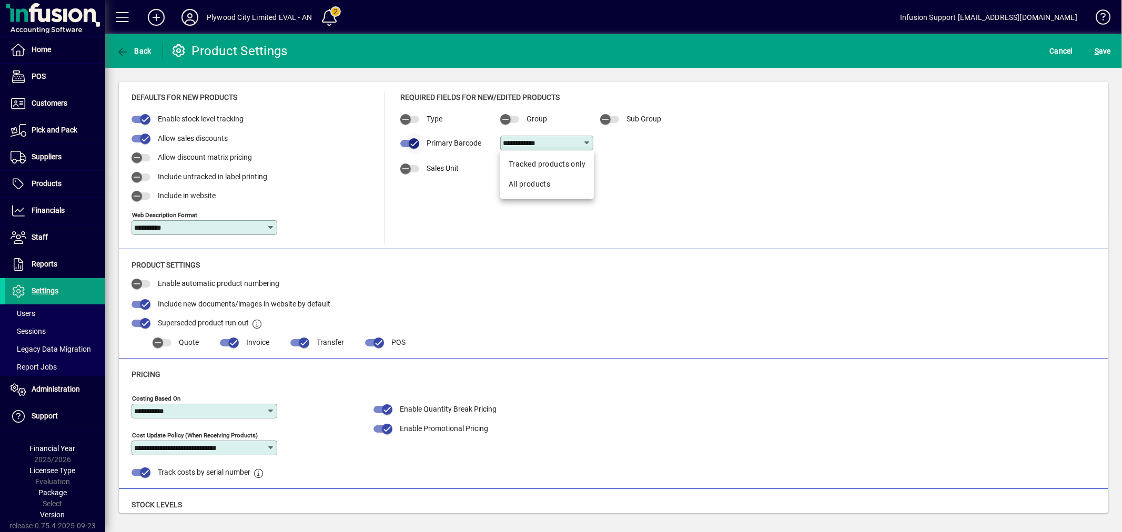 The height and width of the screenshot is (532, 1122). What do you see at coordinates (55, 313) in the screenshot?
I see `a: Users` at bounding box center [55, 313].